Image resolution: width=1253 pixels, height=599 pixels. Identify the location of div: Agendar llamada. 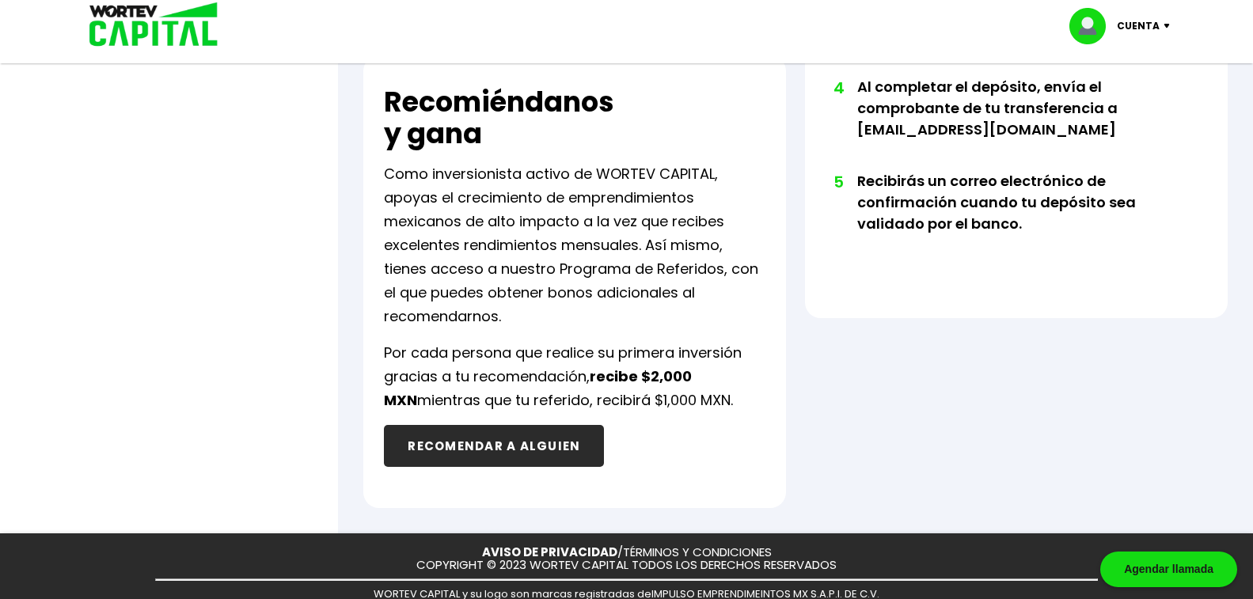
(1168, 569).